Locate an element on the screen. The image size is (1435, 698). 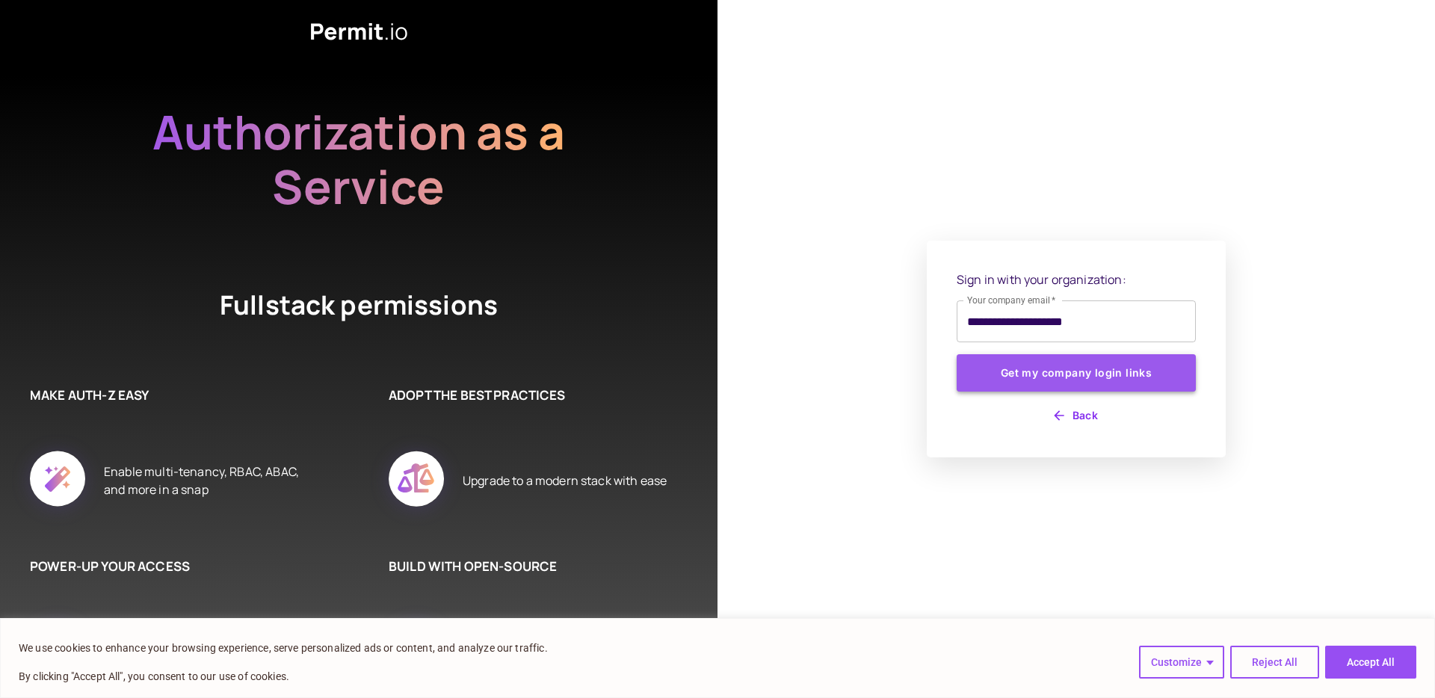
h6: ADOPT THE BEST PRACTICES is located at coordinates (531, 395).